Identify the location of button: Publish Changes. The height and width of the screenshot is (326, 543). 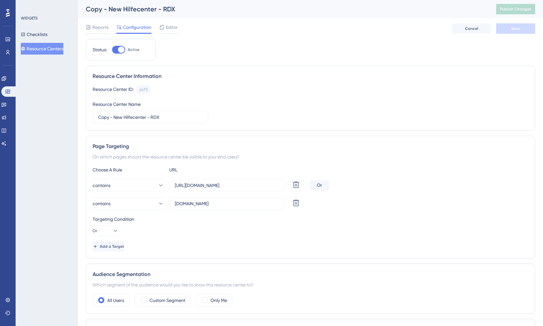
(515, 9).